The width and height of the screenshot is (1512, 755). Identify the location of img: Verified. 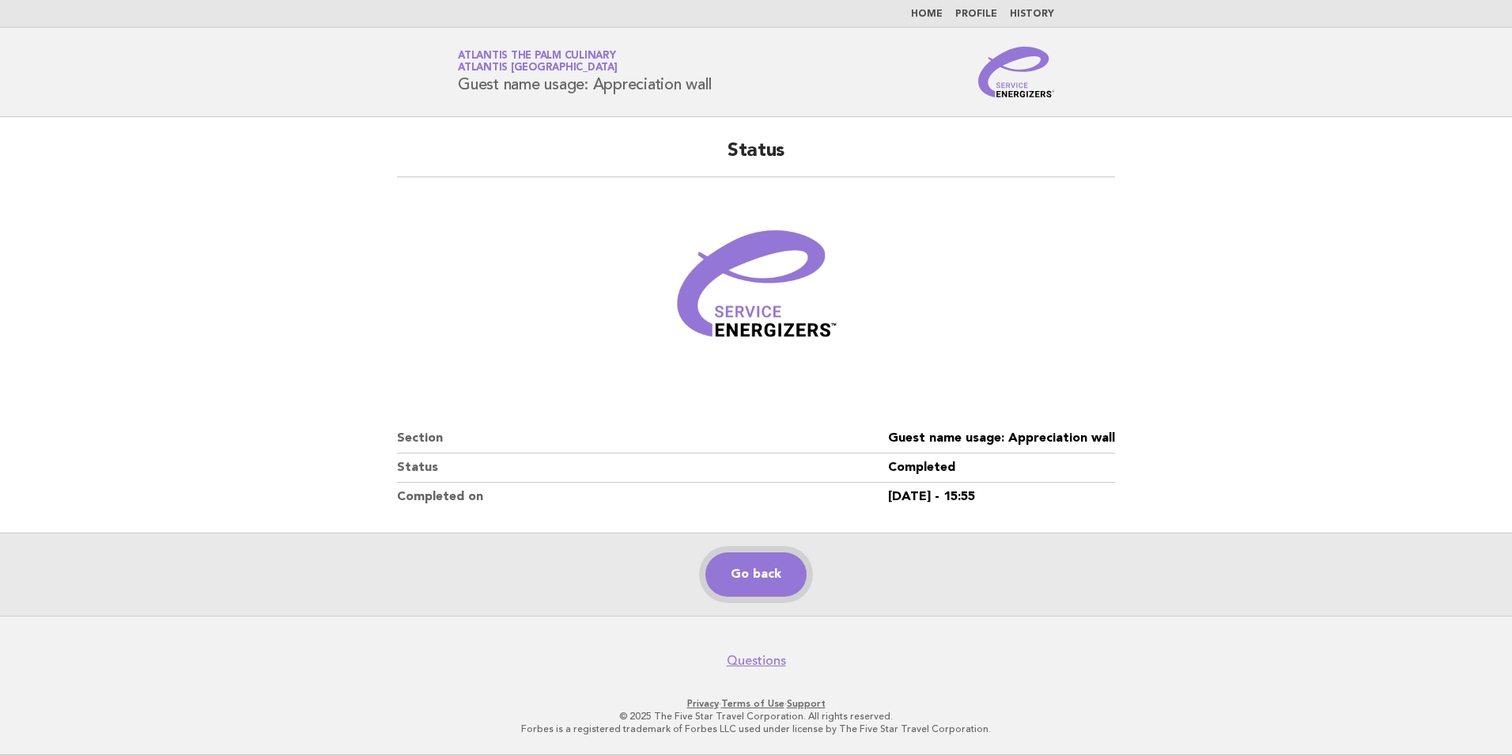
(756, 291).